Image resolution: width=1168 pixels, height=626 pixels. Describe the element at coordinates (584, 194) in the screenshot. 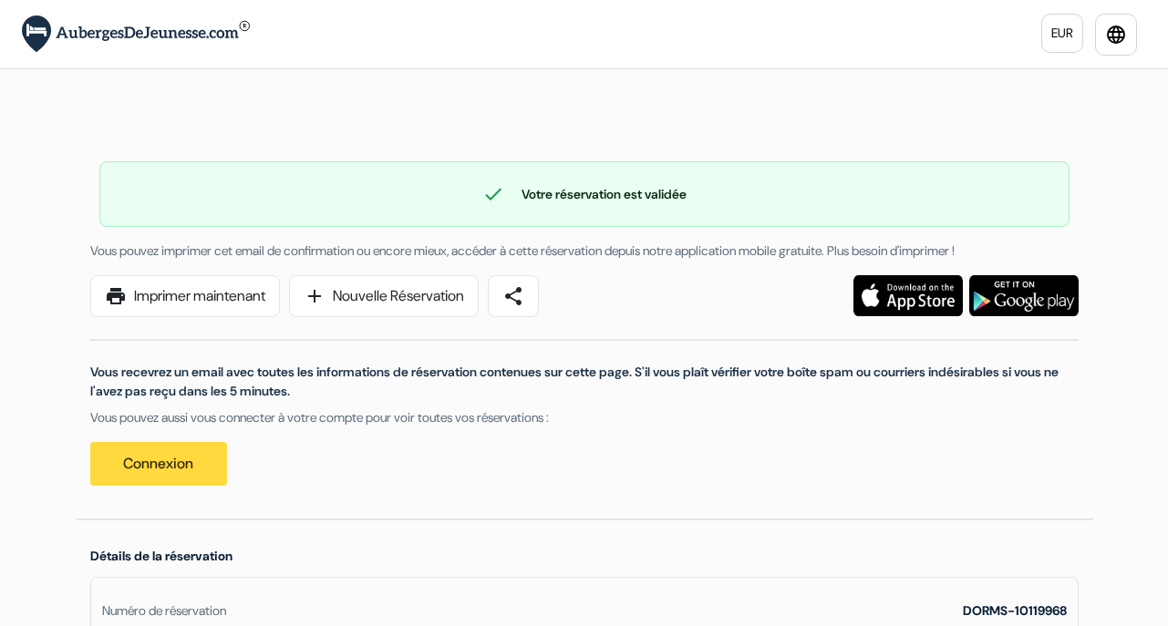

I see `div: Votre réservation est validée` at that location.